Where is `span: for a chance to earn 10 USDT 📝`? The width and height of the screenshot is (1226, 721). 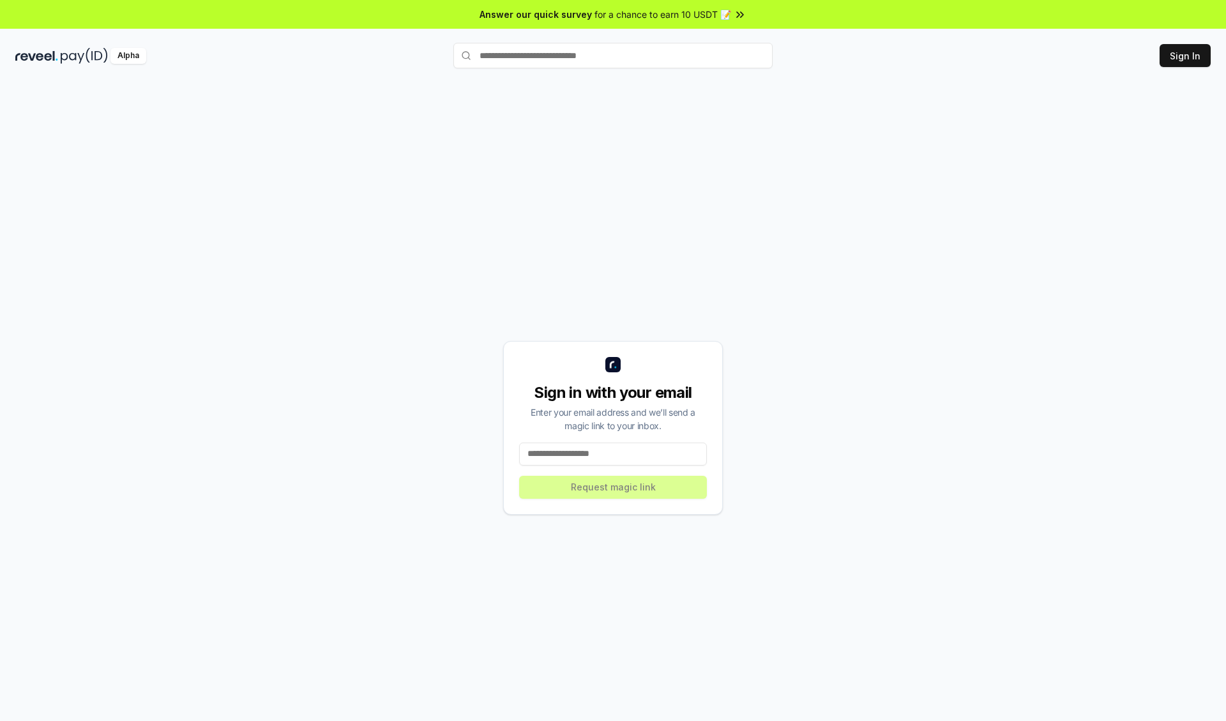
span: for a chance to earn 10 USDT 📝 is located at coordinates (663, 14).